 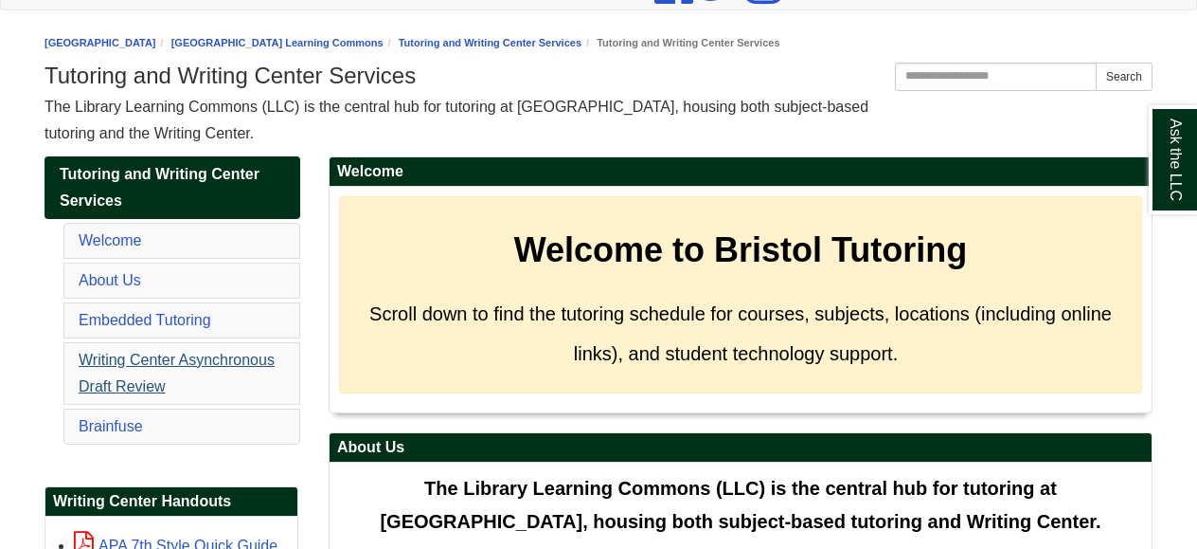 What do you see at coordinates (171, 501) in the screenshot?
I see `h2: Writing Center Handouts` at bounding box center [171, 501].